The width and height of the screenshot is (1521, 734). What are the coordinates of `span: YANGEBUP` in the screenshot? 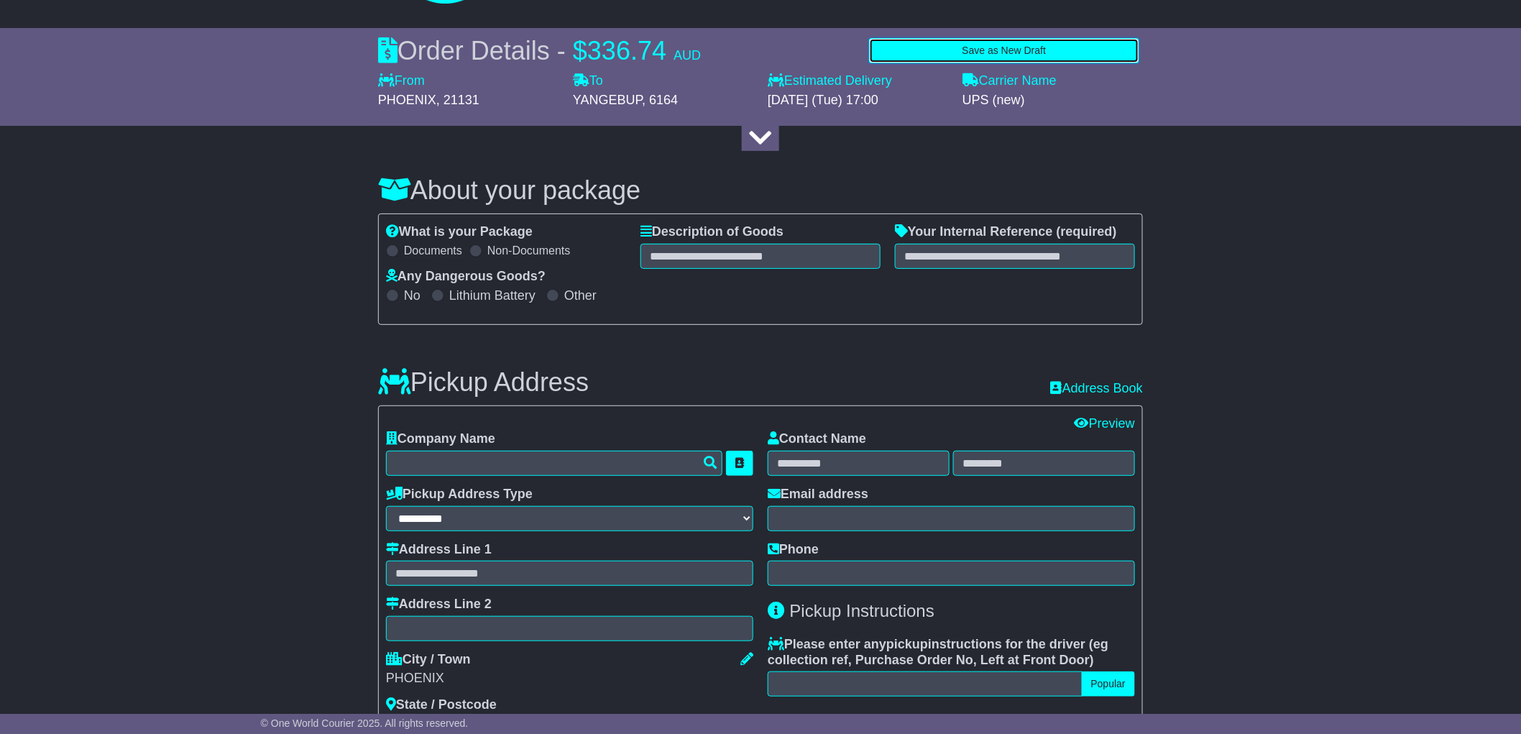 It's located at (607, 100).